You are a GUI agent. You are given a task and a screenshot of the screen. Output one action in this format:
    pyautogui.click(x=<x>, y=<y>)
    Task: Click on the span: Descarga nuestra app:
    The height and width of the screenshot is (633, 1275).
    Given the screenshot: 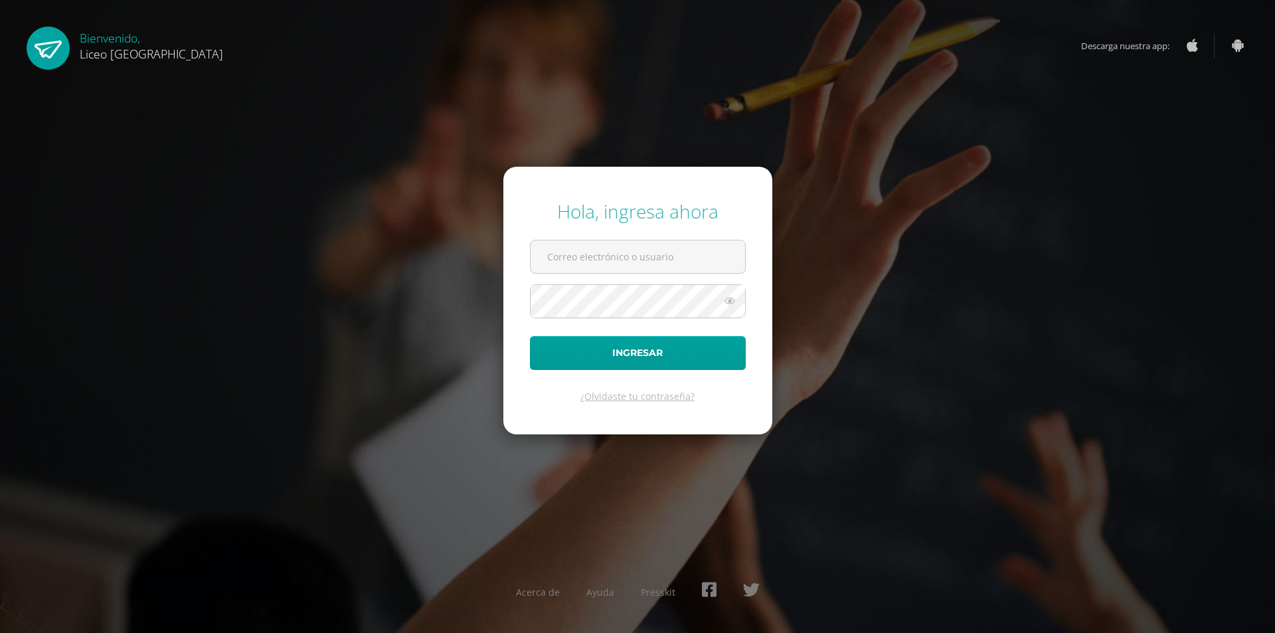 What is the action you would take?
    pyautogui.click(x=1131, y=46)
    